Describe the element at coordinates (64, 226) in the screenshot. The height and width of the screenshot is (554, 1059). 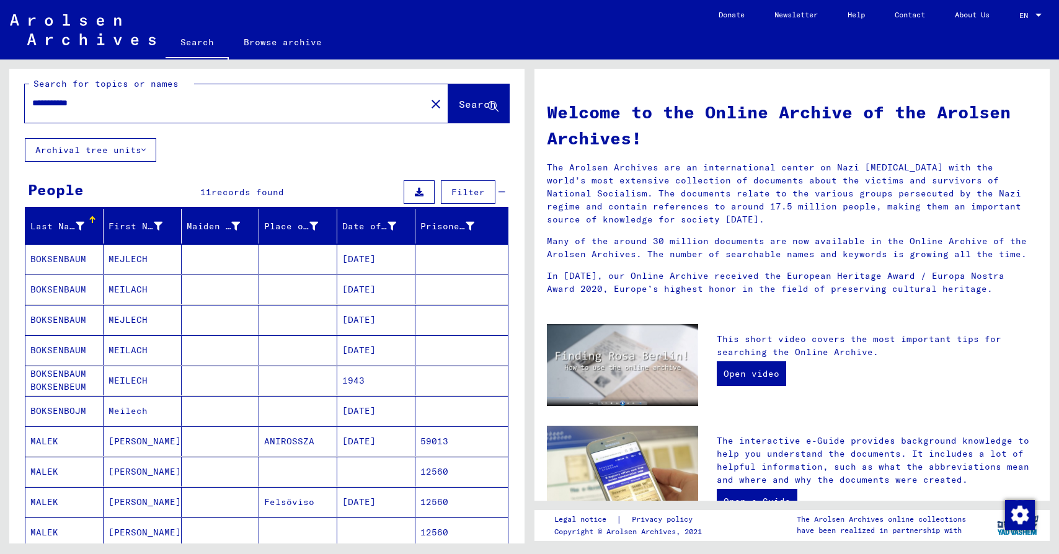
I see `mat-header-cell: Last Name` at that location.